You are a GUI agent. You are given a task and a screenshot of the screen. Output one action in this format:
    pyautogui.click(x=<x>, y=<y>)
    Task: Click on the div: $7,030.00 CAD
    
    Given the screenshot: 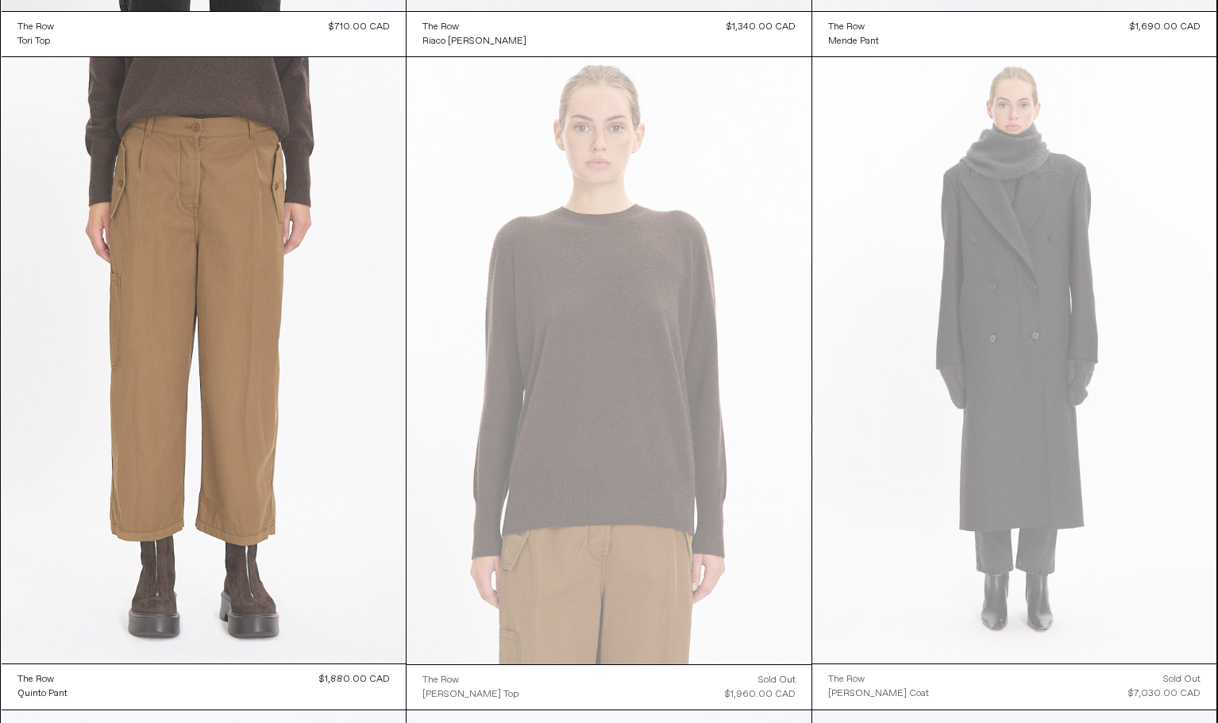 What is the action you would take?
    pyautogui.click(x=1164, y=694)
    